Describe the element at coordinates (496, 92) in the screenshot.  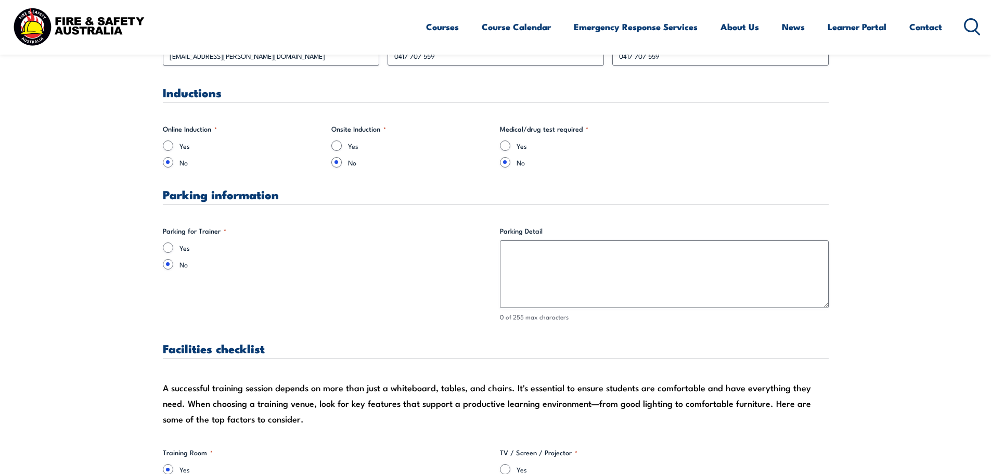
I see `h3: Inductions` at that location.